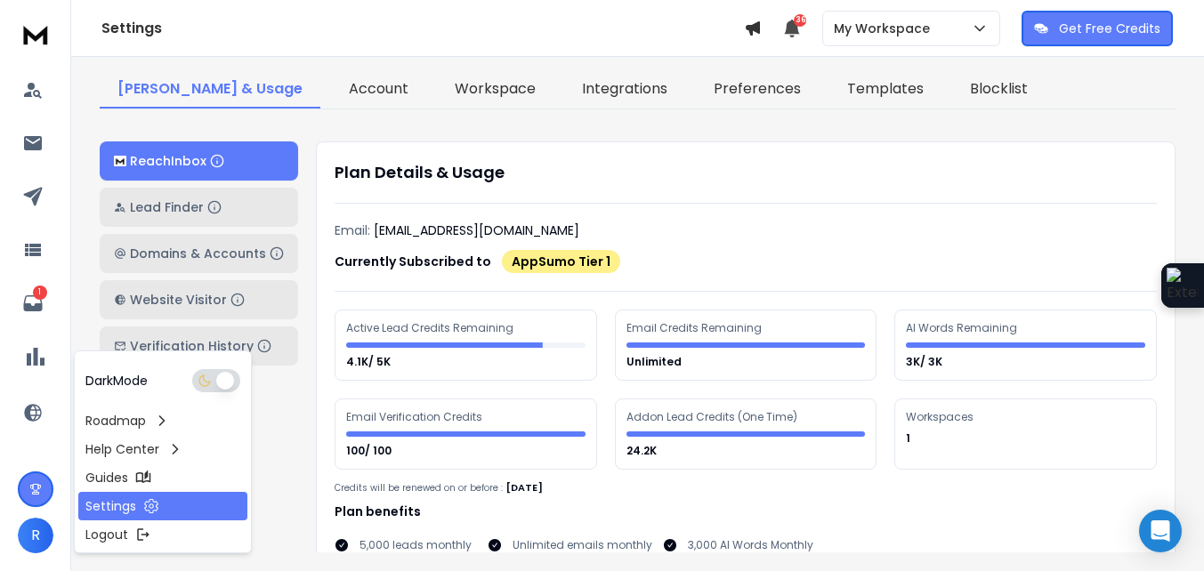 This screenshot has height=571, width=1204. What do you see at coordinates (998, 90) in the screenshot?
I see `a: Blocklist` at bounding box center [998, 90].